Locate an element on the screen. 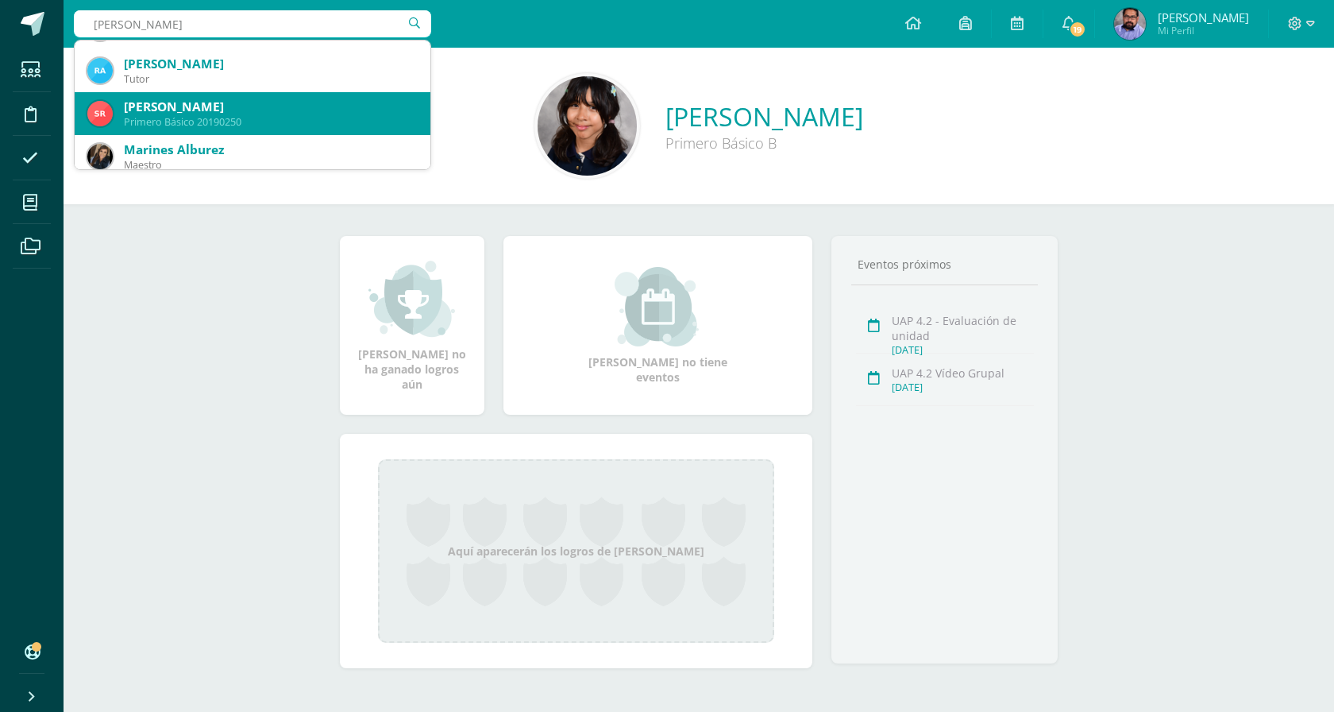 The height and width of the screenshot is (712, 1334). img: 6b6434123f8ca065c279609a583739b5.png is located at coordinates (587, 125).